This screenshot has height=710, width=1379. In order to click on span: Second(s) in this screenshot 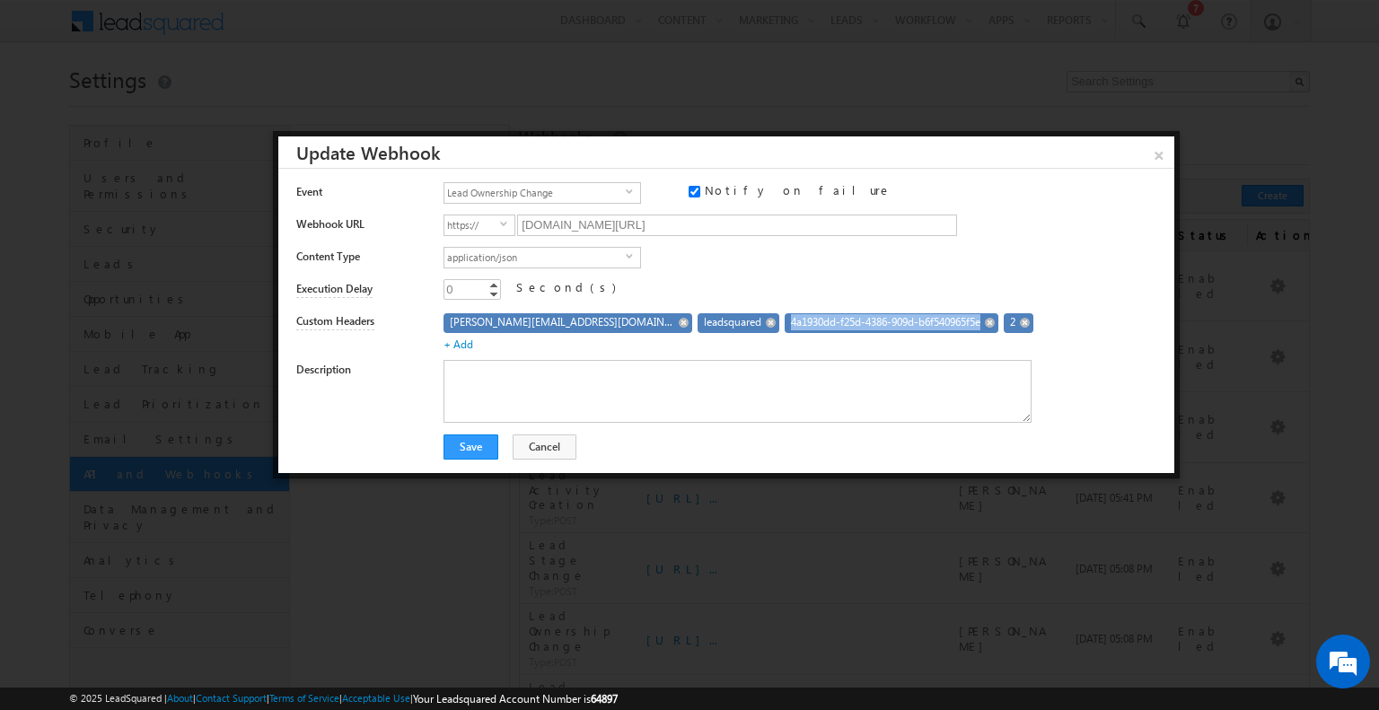, I will do `click(565, 286)`.